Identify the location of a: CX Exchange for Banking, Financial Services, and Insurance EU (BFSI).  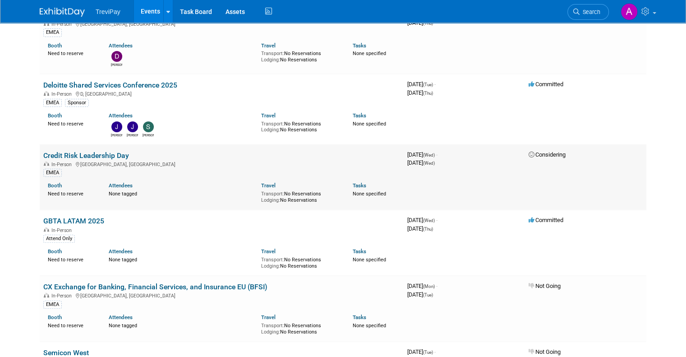
(155, 286).